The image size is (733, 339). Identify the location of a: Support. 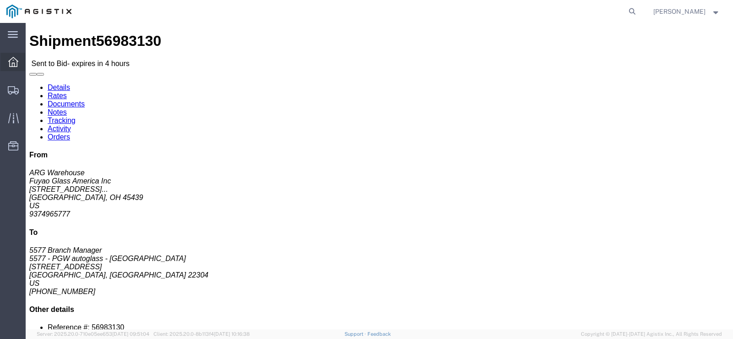
(356, 334).